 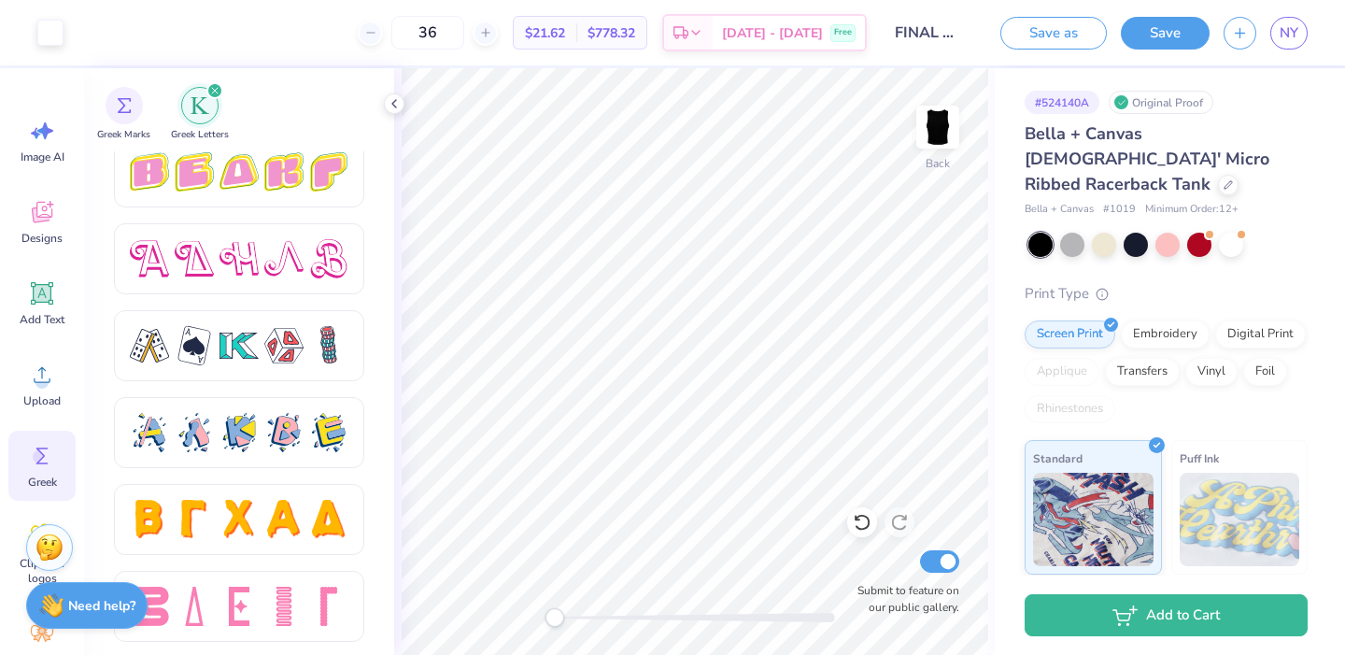 What do you see at coordinates (1199, 458) in the screenshot?
I see `span: Puff Ink` at bounding box center [1199, 458].